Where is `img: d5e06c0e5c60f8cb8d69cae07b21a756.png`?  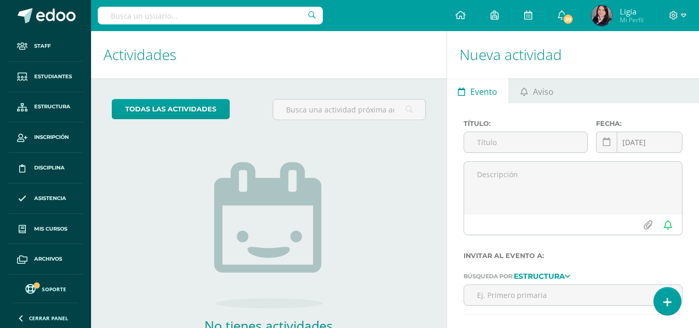
img: d5e06c0e5c60f8cb8d69cae07b21a756.png is located at coordinates (602, 16).